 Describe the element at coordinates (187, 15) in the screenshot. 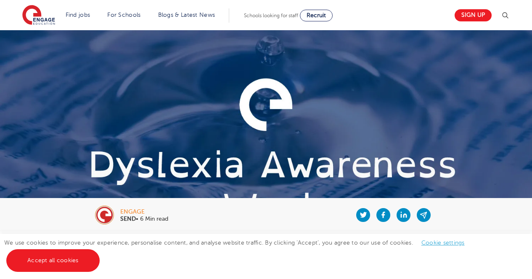

I see `a: Blogs & Latest News` at that location.